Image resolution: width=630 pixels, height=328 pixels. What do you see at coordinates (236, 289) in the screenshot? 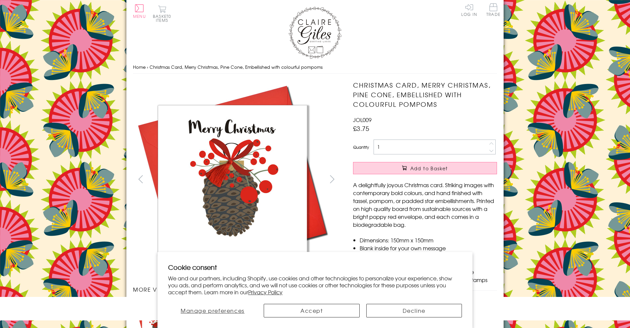
I see `h3: More views` at bounding box center [236, 289].